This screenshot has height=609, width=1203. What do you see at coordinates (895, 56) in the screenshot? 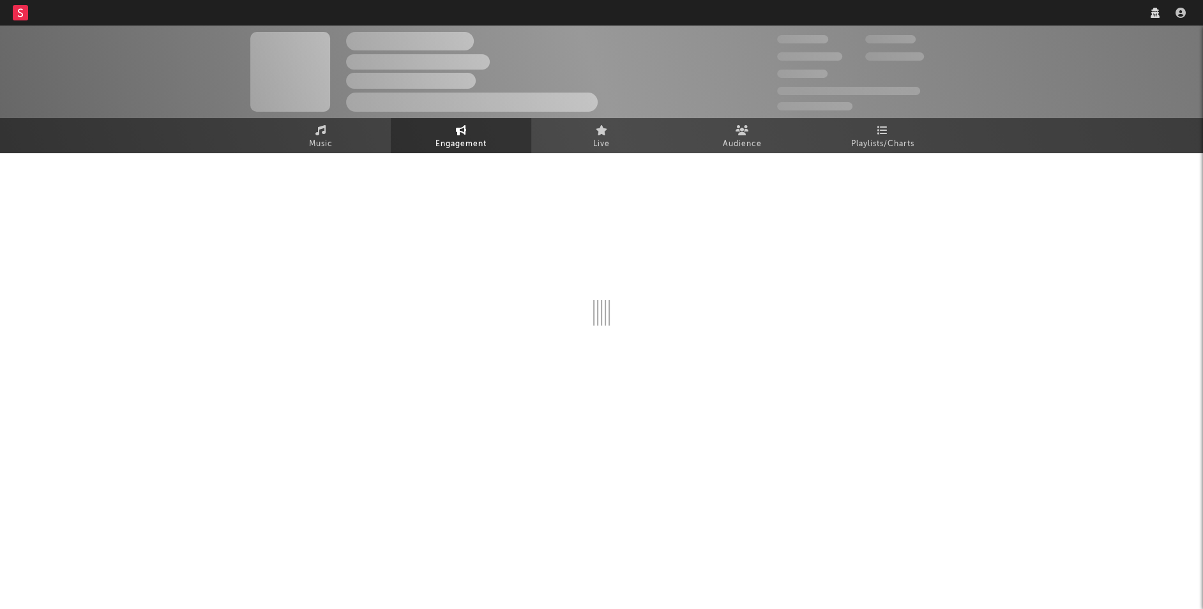
I see `span: 1,000,000` at bounding box center [895, 56].